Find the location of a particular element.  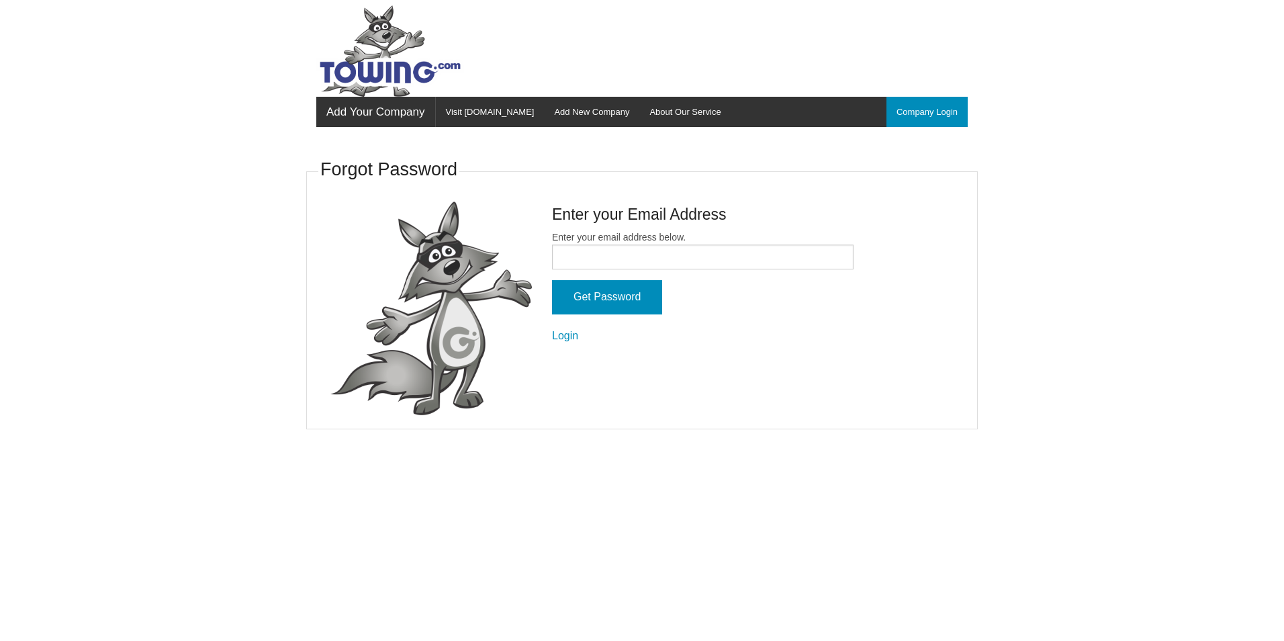

img: Towing.com Logo is located at coordinates (390, 51).